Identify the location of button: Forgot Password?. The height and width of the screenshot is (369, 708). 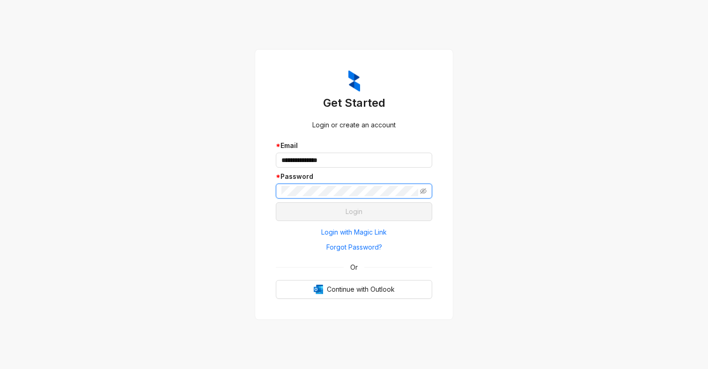
(354, 247).